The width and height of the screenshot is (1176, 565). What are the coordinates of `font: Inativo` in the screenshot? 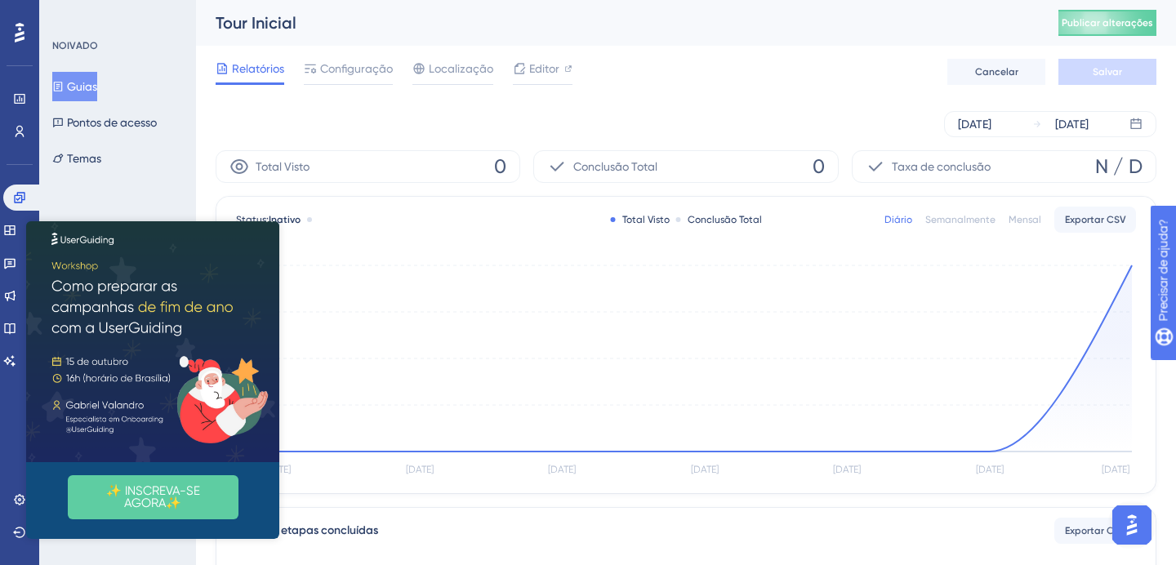 It's located at (284, 220).